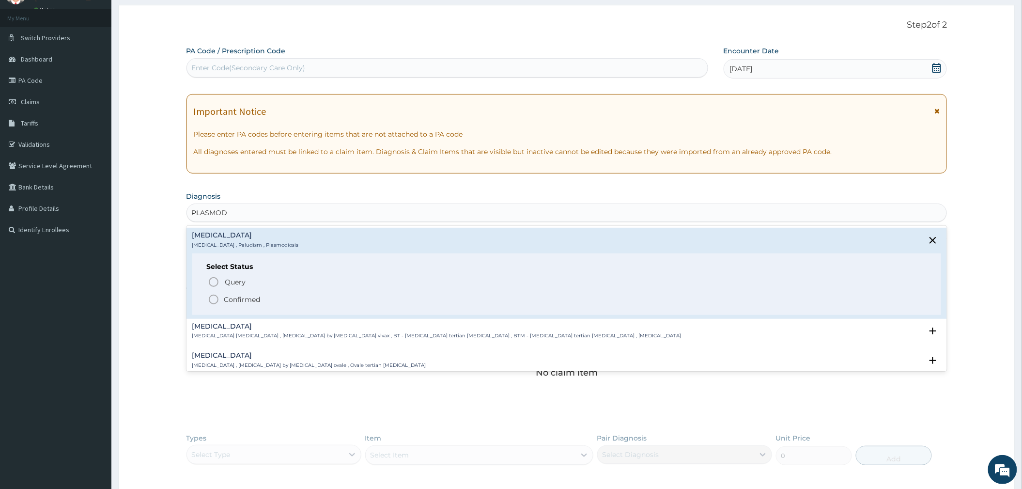 Image resolution: width=1022 pixels, height=489 pixels. What do you see at coordinates (567, 267) in the screenshot?
I see `h6: Select Status` at bounding box center [567, 267].